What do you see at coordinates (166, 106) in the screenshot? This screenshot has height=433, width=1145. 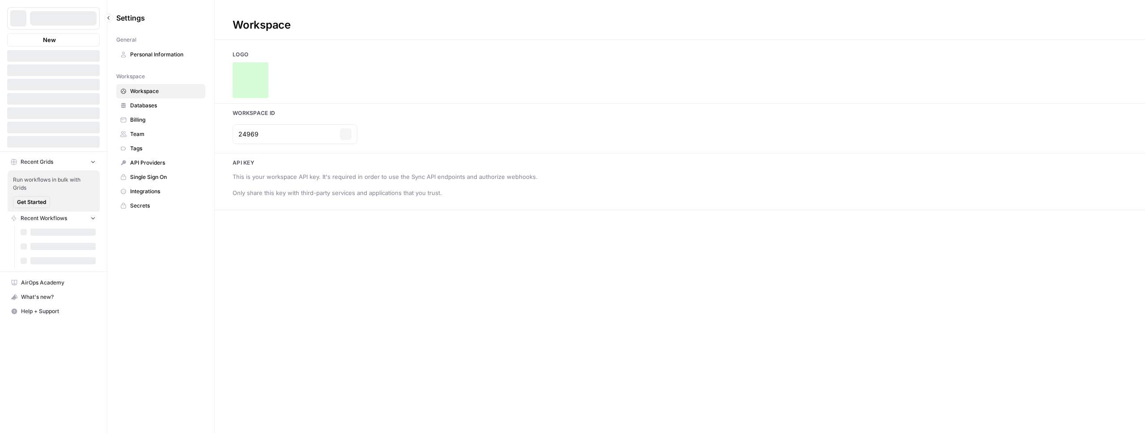 I see `span: Databases` at bounding box center [166, 106].